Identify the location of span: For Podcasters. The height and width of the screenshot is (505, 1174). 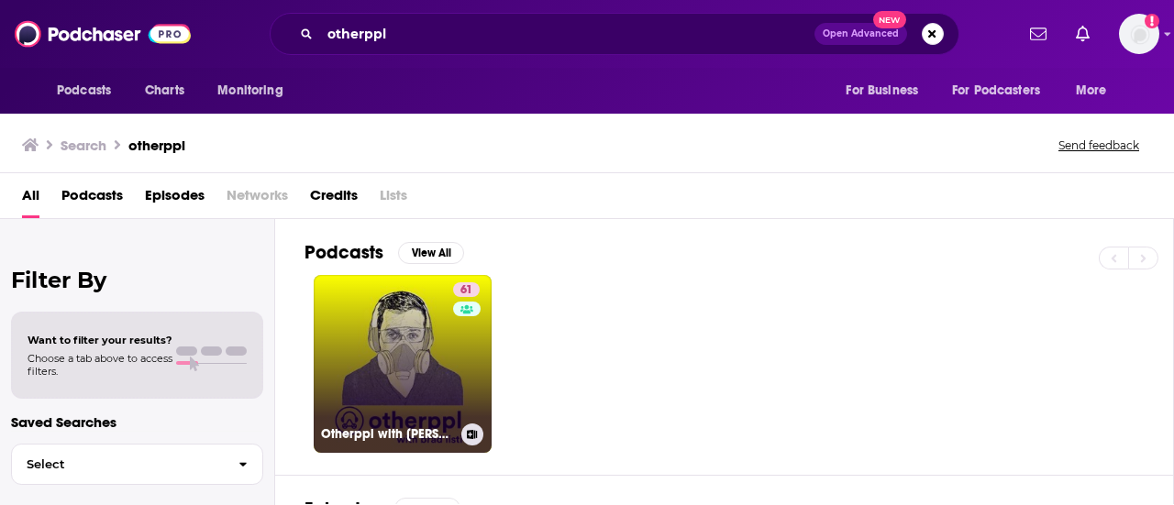
(996, 91).